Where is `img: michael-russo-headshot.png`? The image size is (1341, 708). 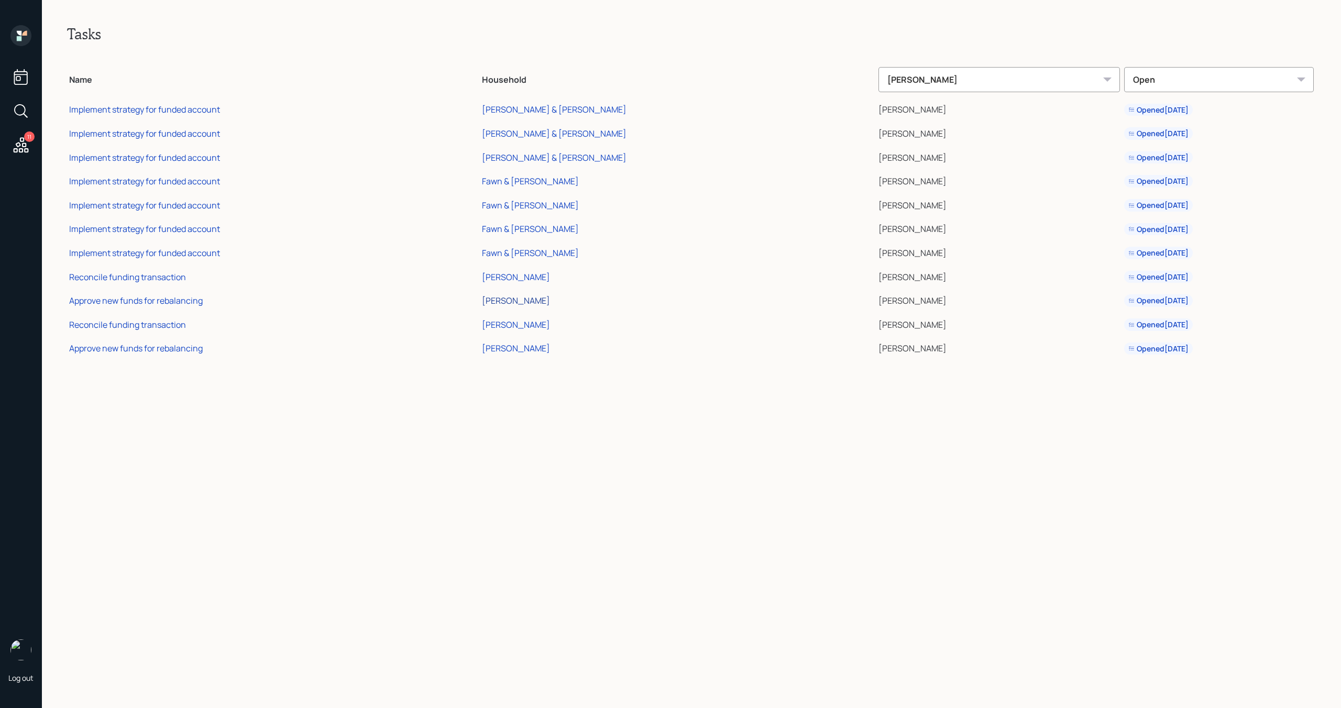
img: michael-russo-headshot.png is located at coordinates (21, 650).